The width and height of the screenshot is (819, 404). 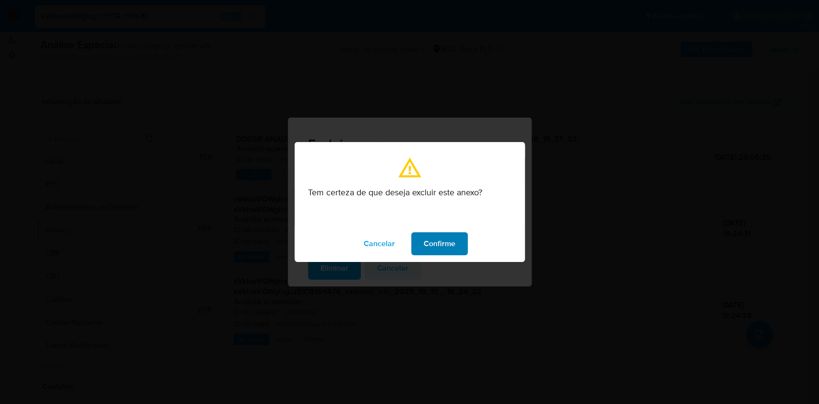 I want to click on button: modal_confirmation.cancel, so click(x=379, y=244).